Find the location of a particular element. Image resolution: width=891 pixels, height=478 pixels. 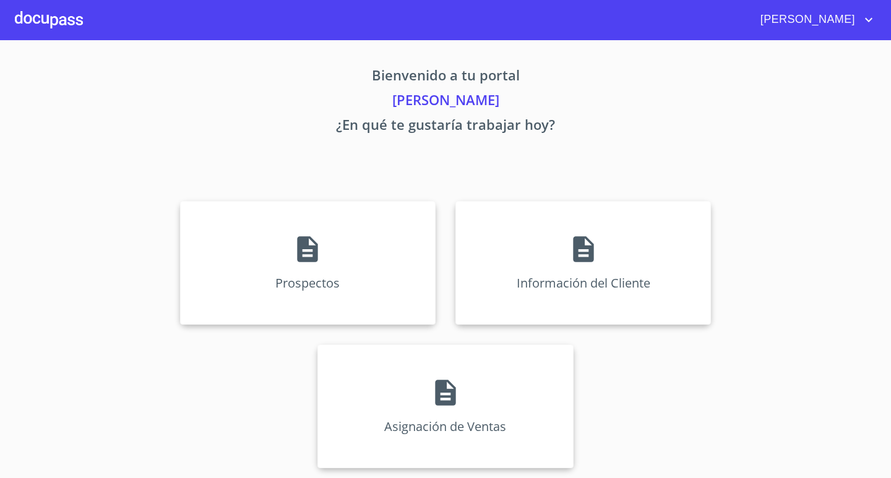

p: Bienvenido a tu portal is located at coordinates (445, 77).